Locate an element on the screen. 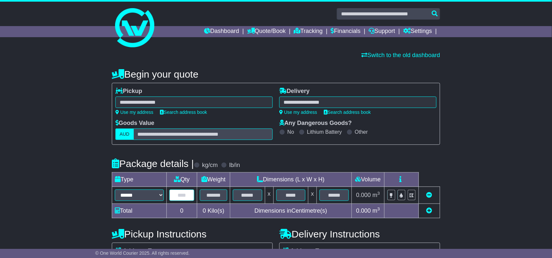  label: Any Dangerous Goods? is located at coordinates (315, 124).